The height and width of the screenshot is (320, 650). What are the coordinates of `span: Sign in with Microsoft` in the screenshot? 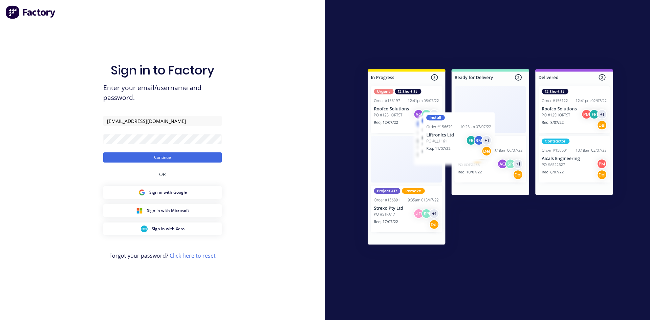 It's located at (168, 210).